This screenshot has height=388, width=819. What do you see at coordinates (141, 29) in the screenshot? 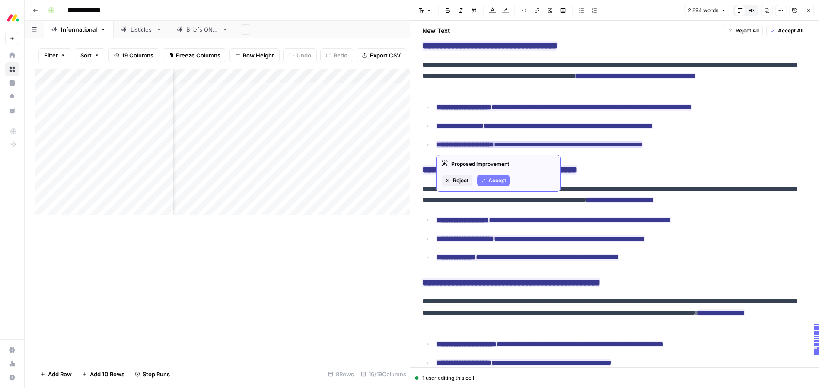
I see `a: Listicles` at bounding box center [141, 29].